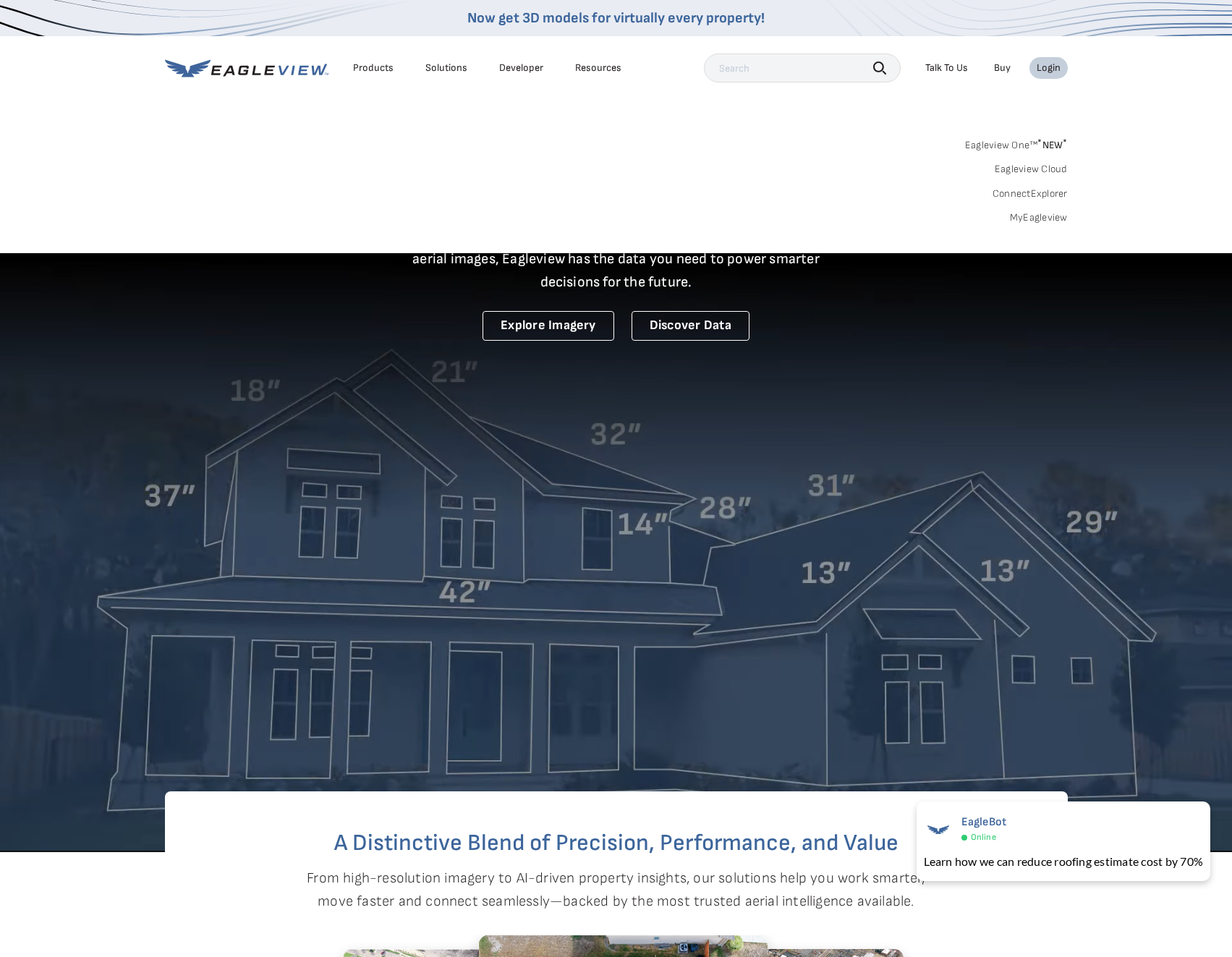 Image resolution: width=1232 pixels, height=957 pixels. What do you see at coordinates (984, 822) in the screenshot?
I see `span: EagleBot` at bounding box center [984, 822].